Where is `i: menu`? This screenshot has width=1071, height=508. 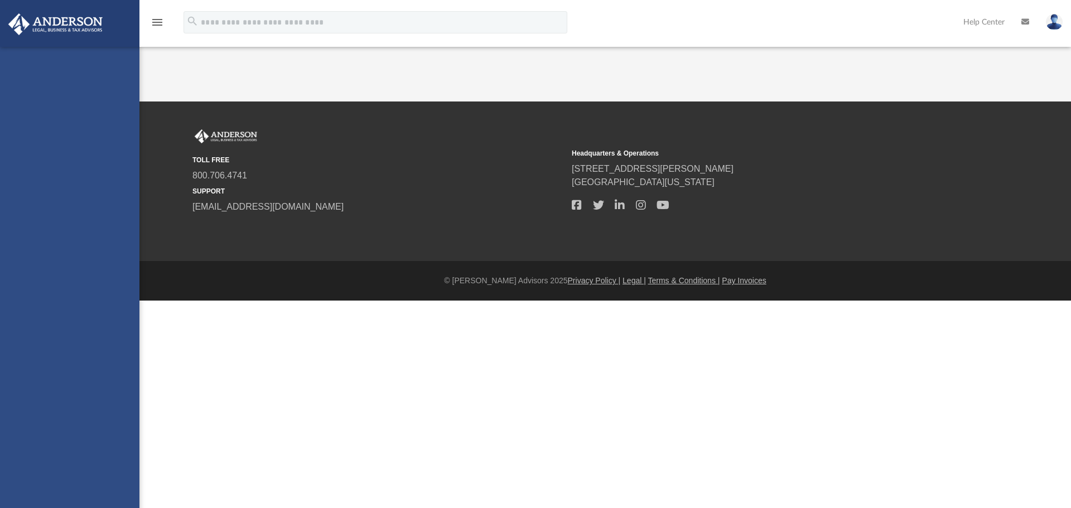
i: menu is located at coordinates (157, 22).